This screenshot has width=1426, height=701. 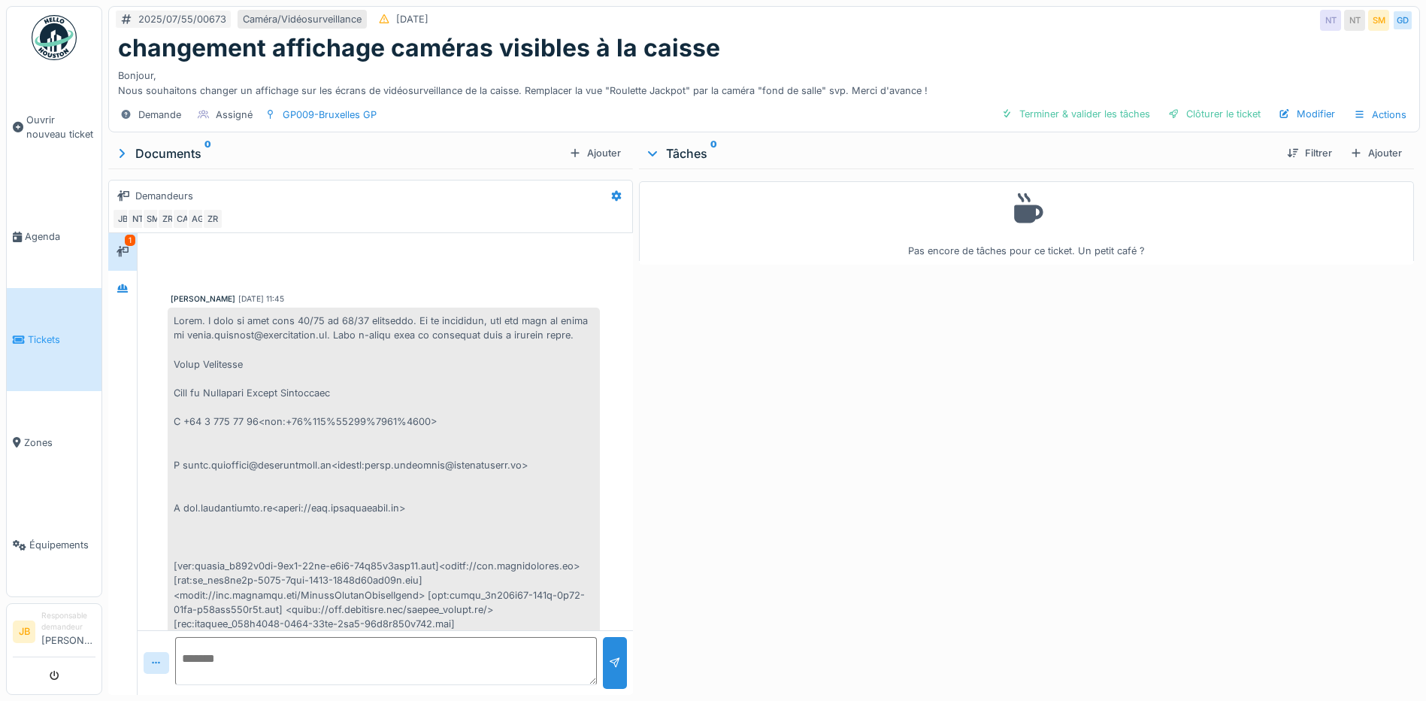 I want to click on li: JB, so click(x=24, y=632).